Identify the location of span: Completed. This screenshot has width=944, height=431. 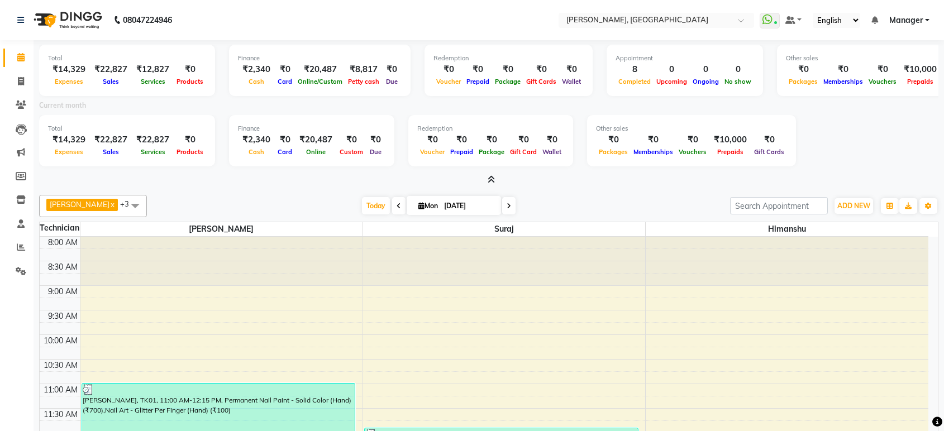
(634, 82).